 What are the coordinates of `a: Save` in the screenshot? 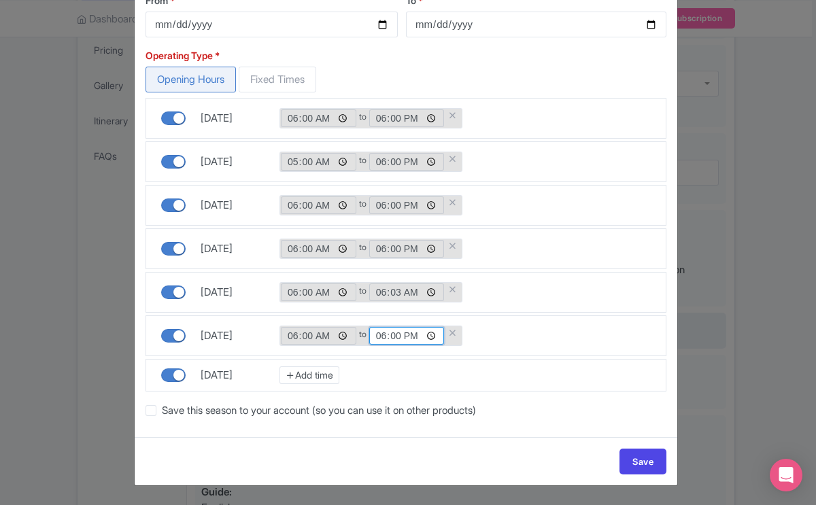 It's located at (642, 461).